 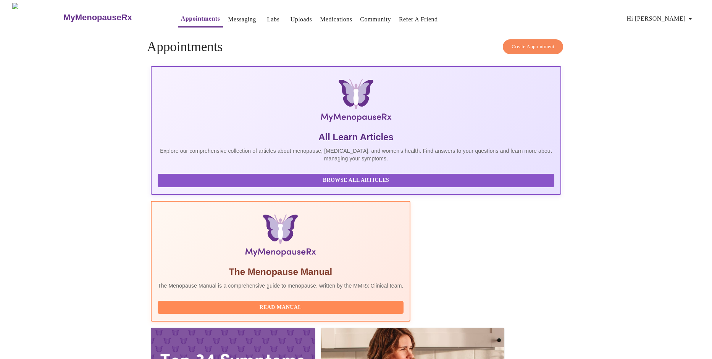 I want to click on button: Browse All Articles, so click(x=356, y=180).